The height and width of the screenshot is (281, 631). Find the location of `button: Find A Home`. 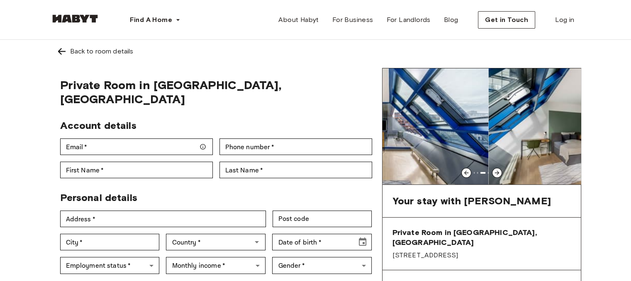

button: Find A Home is located at coordinates (155, 20).